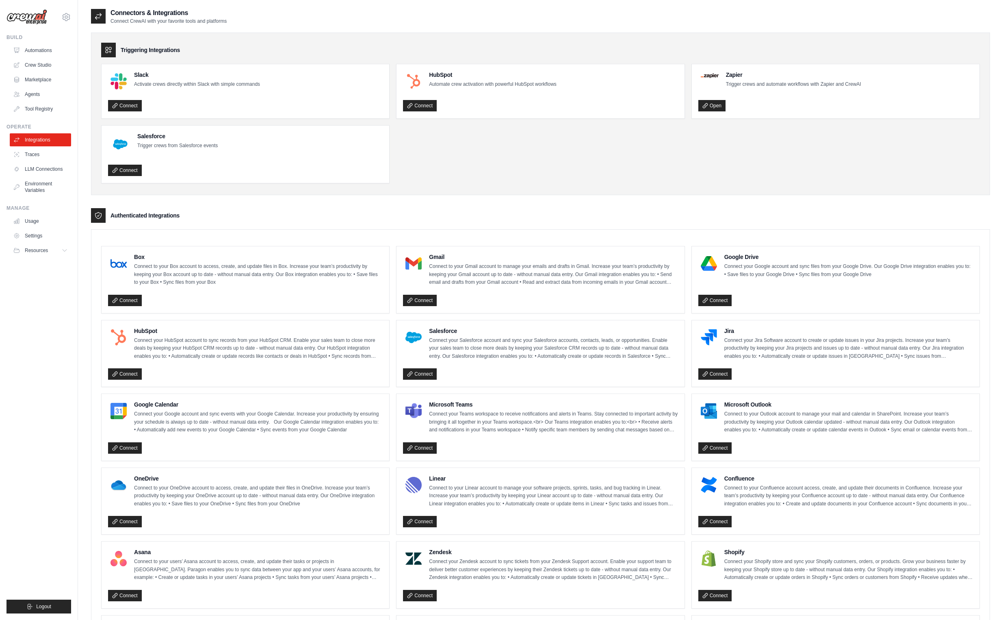 Image resolution: width=1003 pixels, height=620 pixels. What do you see at coordinates (169, 13) in the screenshot?
I see `h2: Connectors & Integrations` at bounding box center [169, 13].